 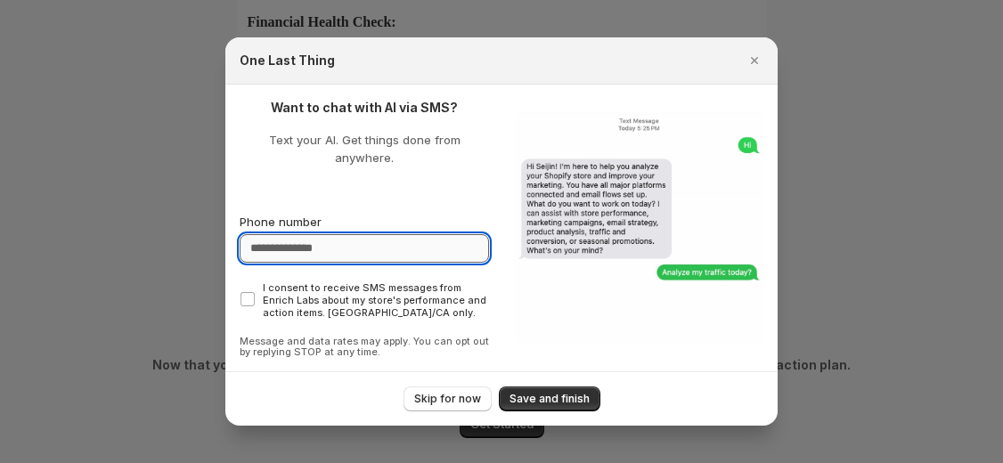 I want to click on span: I consent to receive SMS messages from Enrich Labs about my store's performance and action items...., so click(x=374, y=300).